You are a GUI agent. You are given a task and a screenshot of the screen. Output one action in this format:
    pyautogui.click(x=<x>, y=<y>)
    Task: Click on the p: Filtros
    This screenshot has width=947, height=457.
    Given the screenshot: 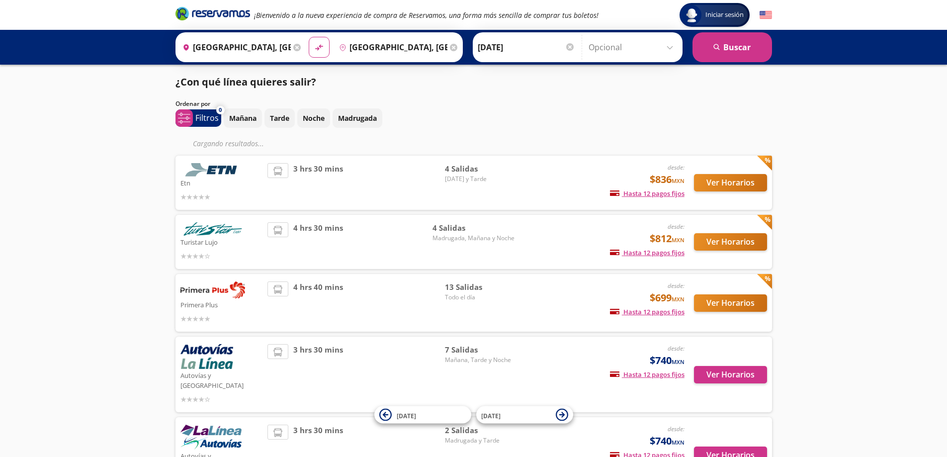 What is the action you would take?
    pyautogui.click(x=207, y=118)
    